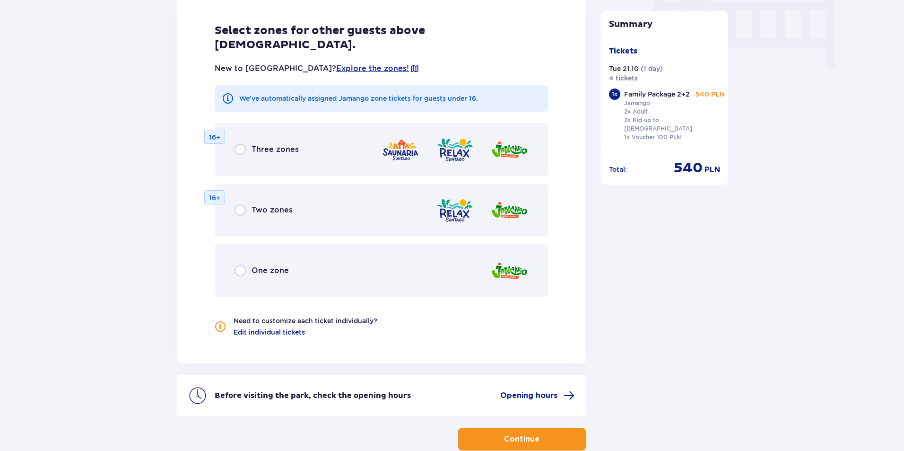  Describe the element at coordinates (537, 395) in the screenshot. I see `a: Opening hours` at that location.